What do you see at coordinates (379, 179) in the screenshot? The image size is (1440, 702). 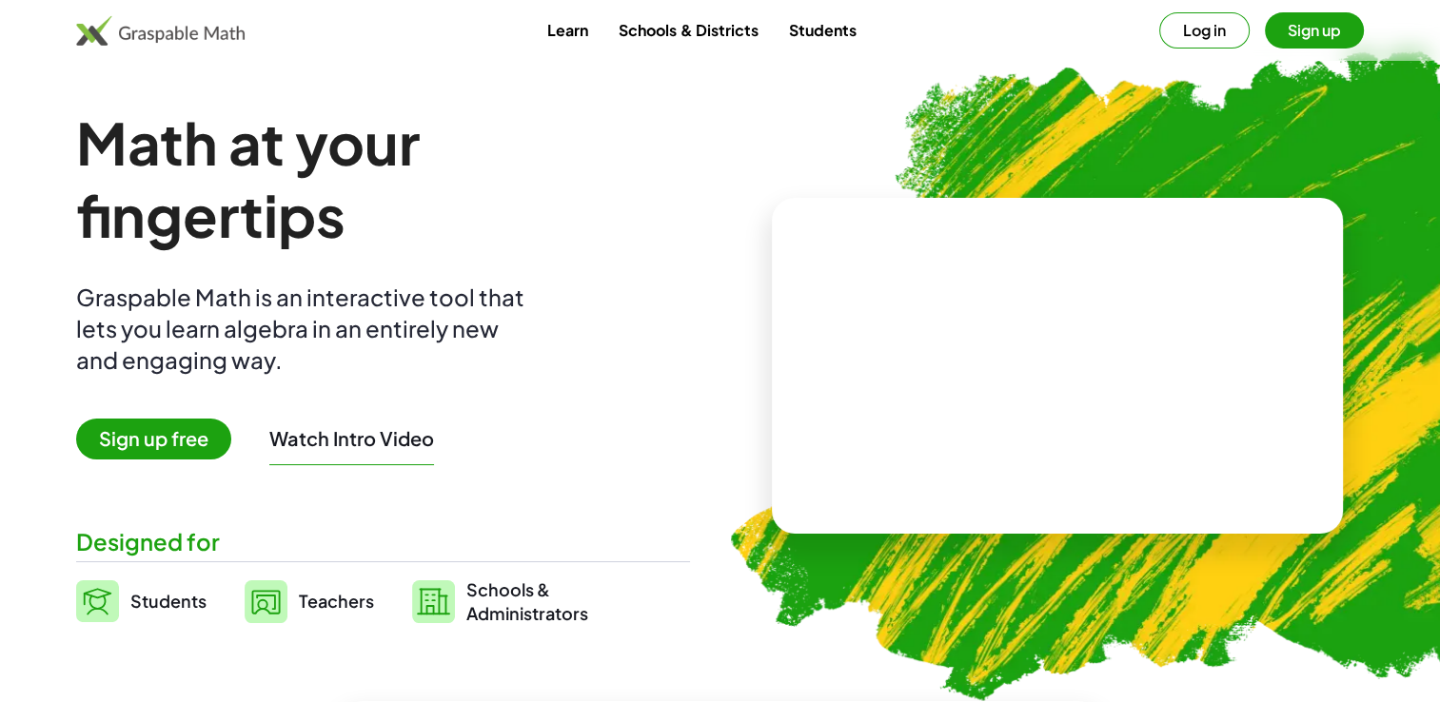 I see `h1: Math at your fingertips` at bounding box center [379, 179].